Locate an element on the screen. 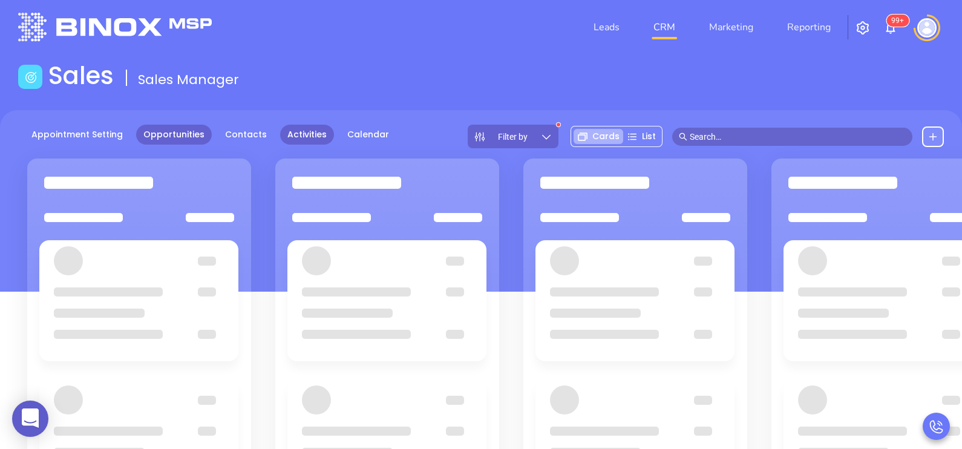 The width and height of the screenshot is (962, 449). img: user is located at coordinates (927, 28).